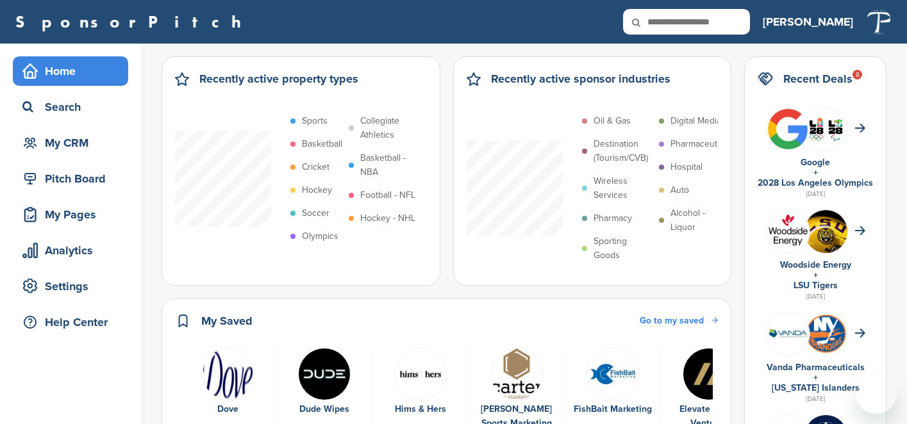  Describe the element at coordinates (71, 143) in the screenshot. I see `a: My CRM` at that location.